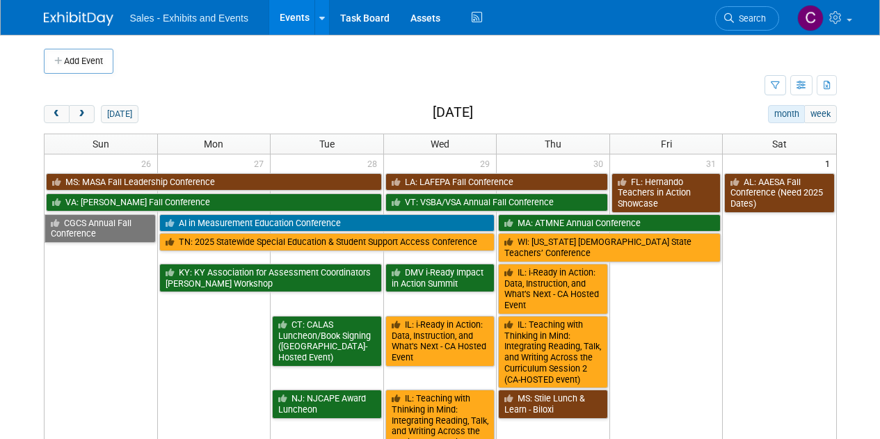 The width and height of the screenshot is (880, 439). Describe the element at coordinates (713, 163) in the screenshot. I see `span: 31` at that location.